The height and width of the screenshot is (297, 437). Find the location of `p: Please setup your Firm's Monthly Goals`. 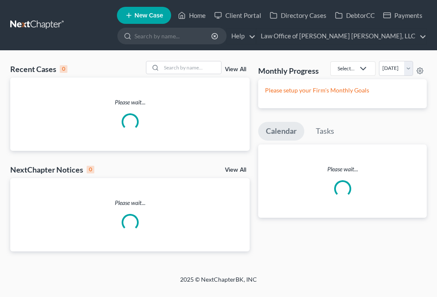

p: Please setup your Firm's Monthly Goals is located at coordinates (342, 90).